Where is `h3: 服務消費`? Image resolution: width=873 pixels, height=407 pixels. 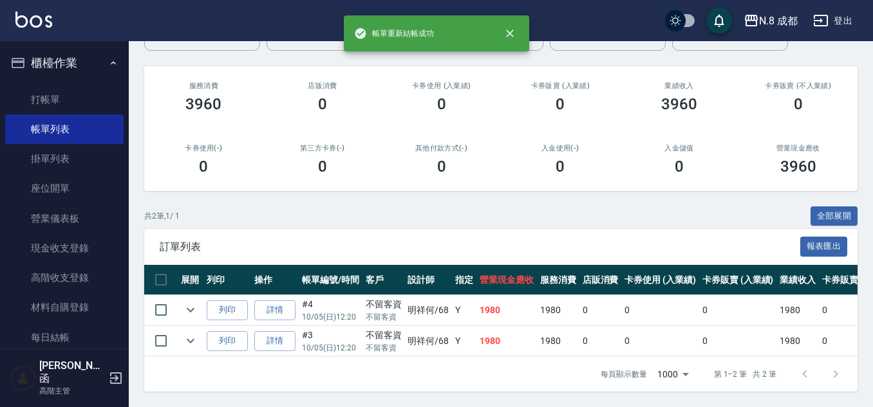
h3: 服務消費 is located at coordinates (203, 86).